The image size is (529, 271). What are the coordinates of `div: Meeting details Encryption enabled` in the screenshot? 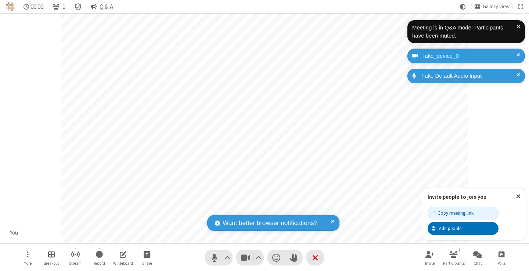 It's located at (78, 7).